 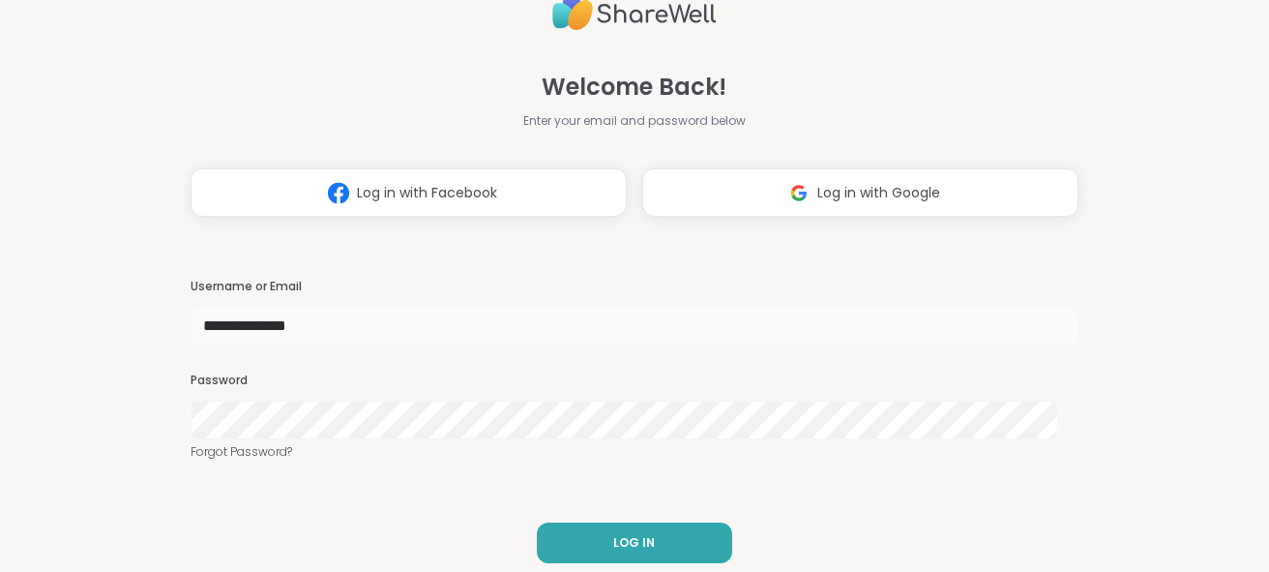 I want to click on span: LOG IN, so click(x=633, y=543).